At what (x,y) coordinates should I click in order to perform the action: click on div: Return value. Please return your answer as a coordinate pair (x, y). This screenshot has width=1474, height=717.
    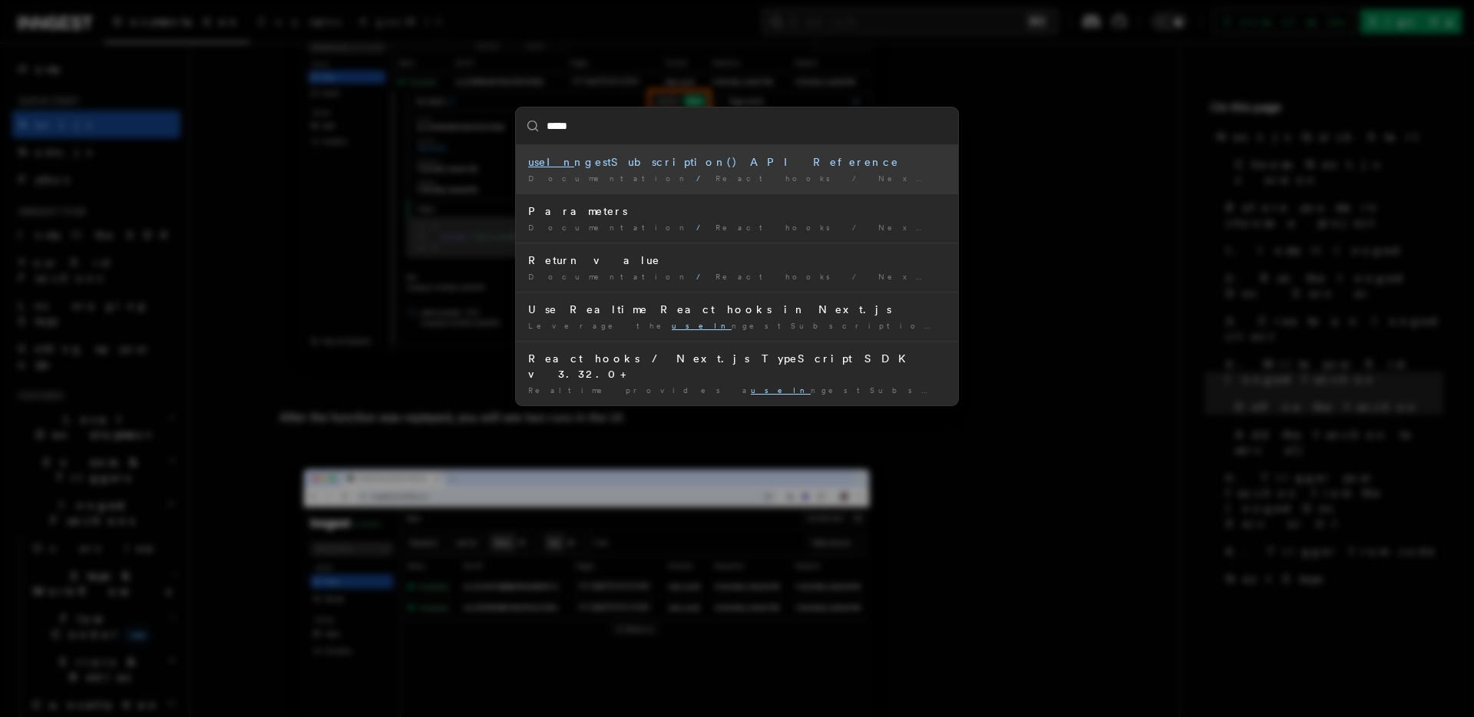
    Looking at the image, I should click on (737, 260).